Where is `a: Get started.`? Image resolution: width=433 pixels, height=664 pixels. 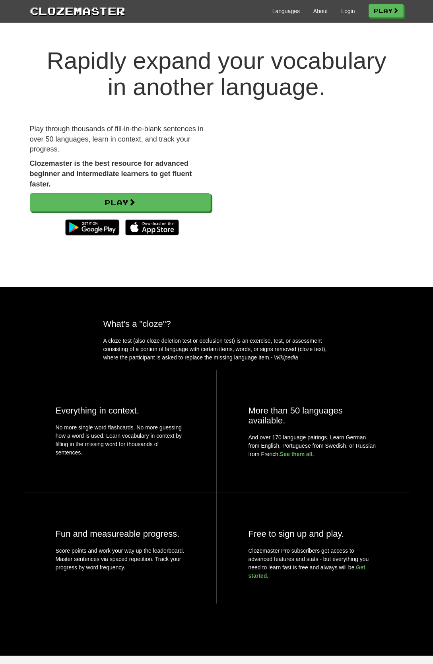 a: Get started. is located at coordinates (307, 572).